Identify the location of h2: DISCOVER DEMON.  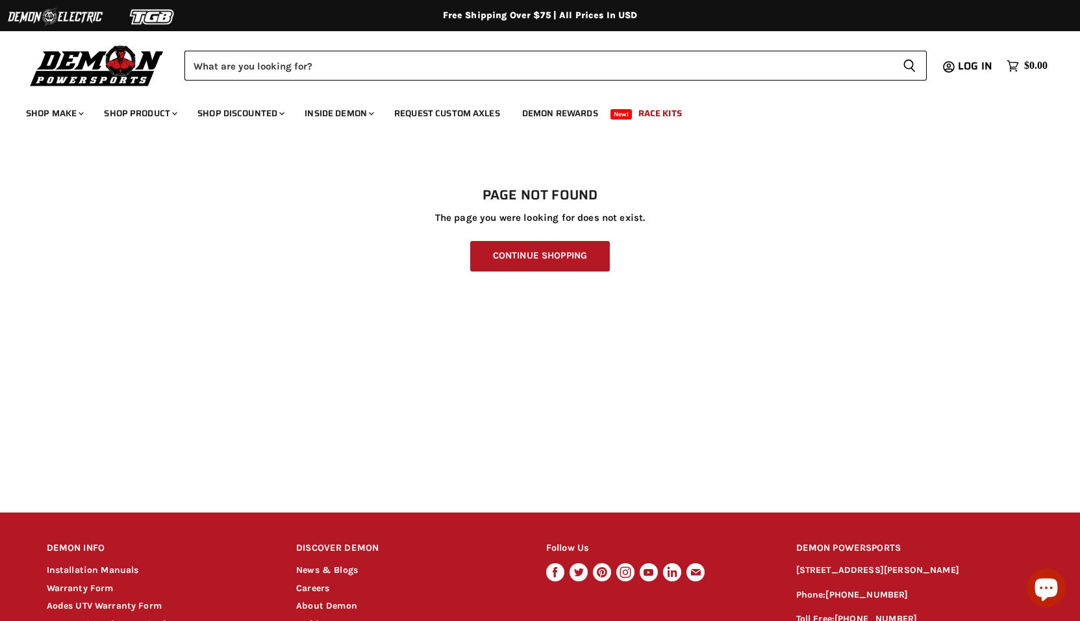
(408, 548).